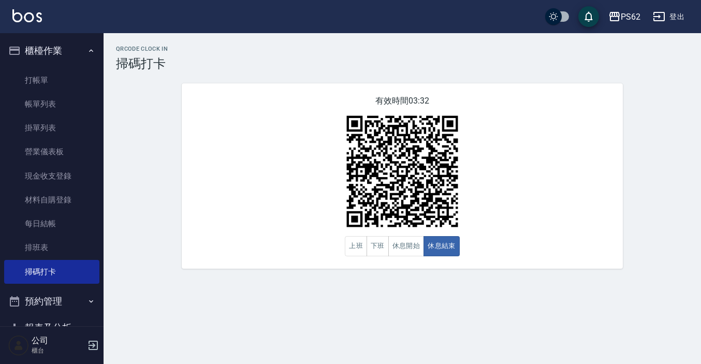 This screenshot has width=701, height=364. Describe the element at coordinates (52, 328) in the screenshot. I see `button: 報表及分析` at that location.